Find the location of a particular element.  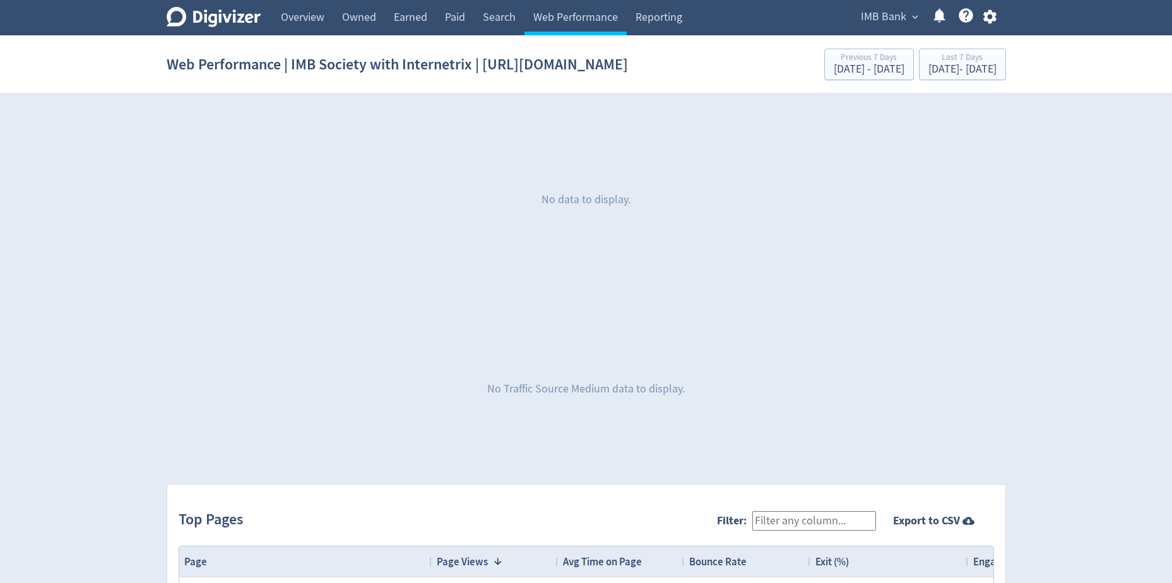

span: Engagement Rate (%) is located at coordinates (1023, 562).